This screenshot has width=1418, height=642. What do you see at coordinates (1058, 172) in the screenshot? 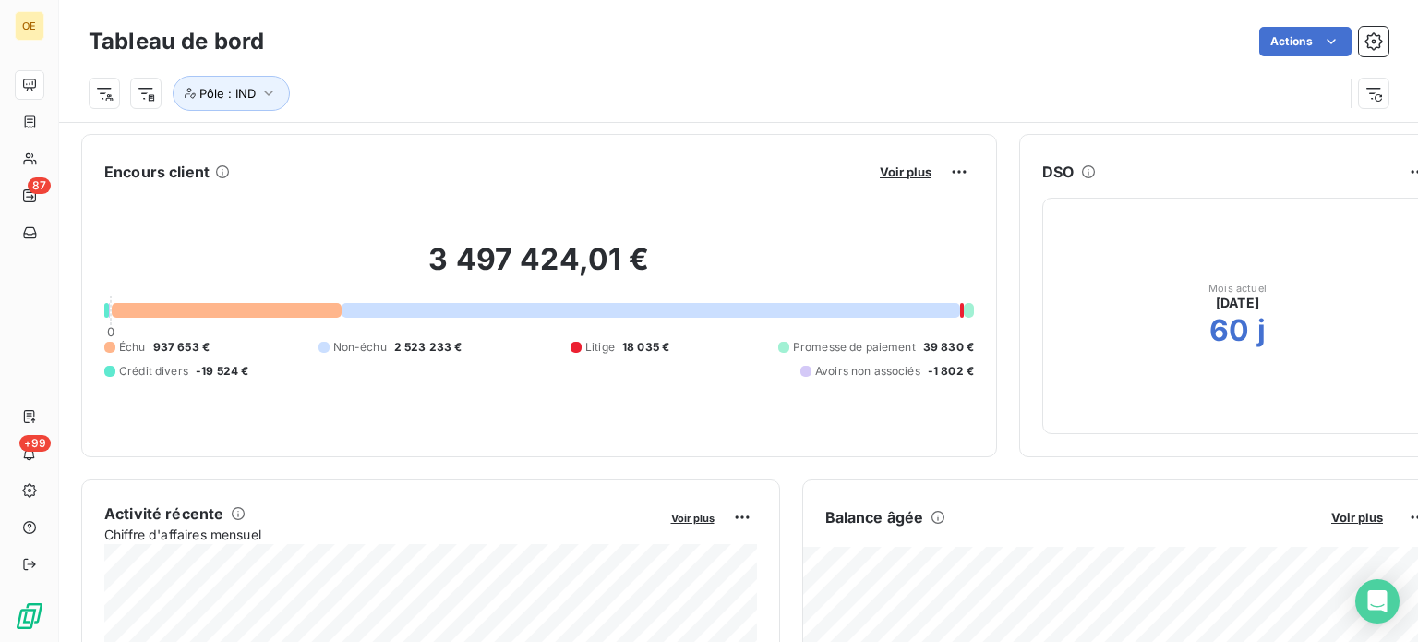
I see `h6: DSO` at bounding box center [1058, 172].